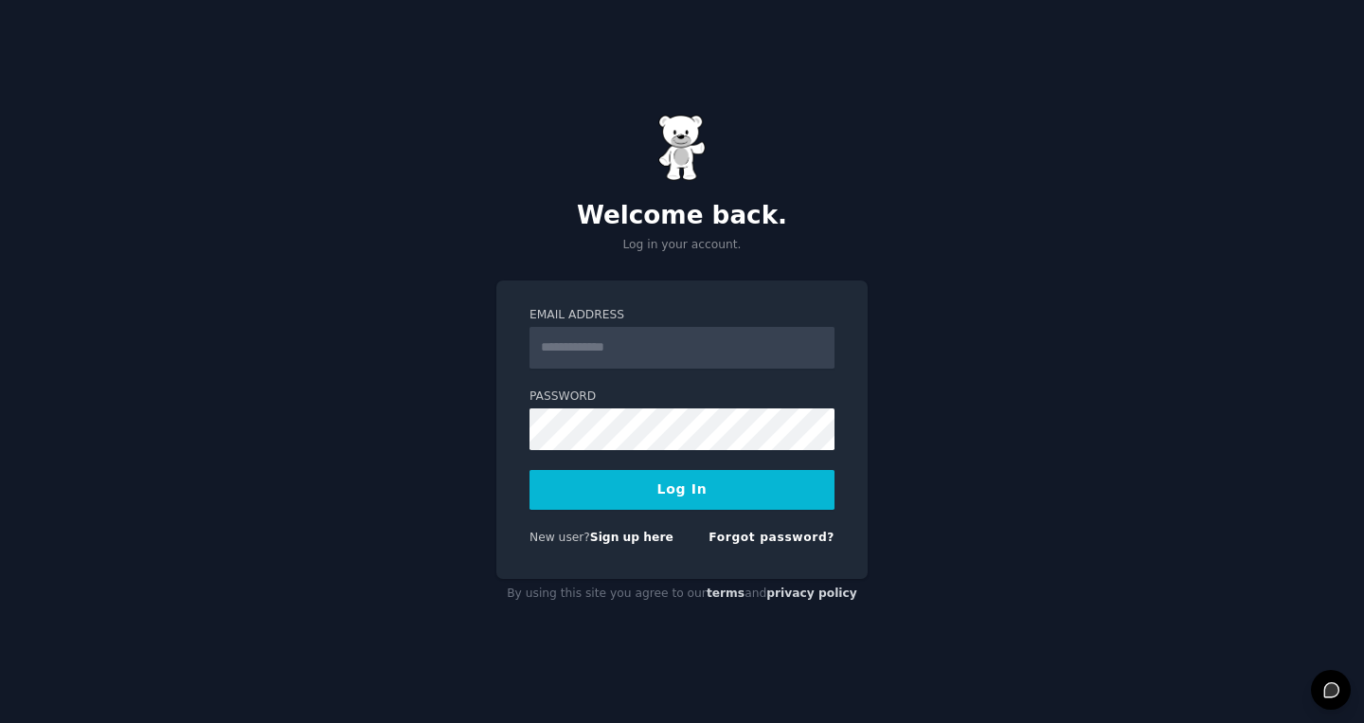 The height and width of the screenshot is (723, 1364). Describe the element at coordinates (812, 593) in the screenshot. I see `a: privacy policy` at that location.